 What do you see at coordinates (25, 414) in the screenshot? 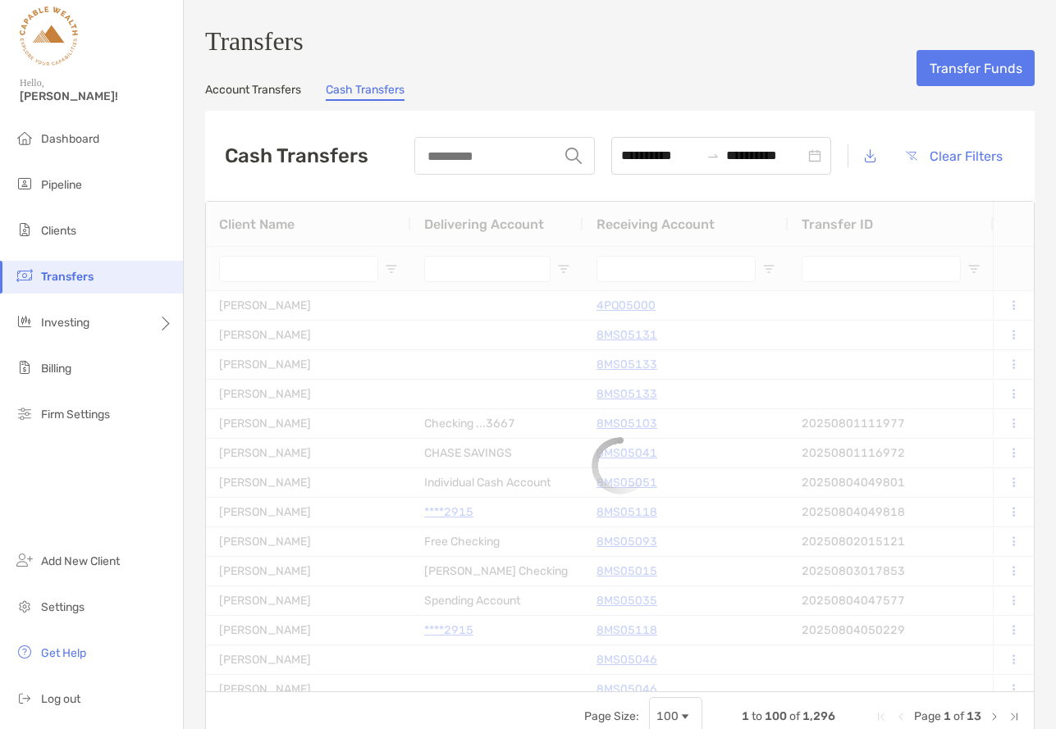
I see `img: firm-settings icon` at bounding box center [25, 414].